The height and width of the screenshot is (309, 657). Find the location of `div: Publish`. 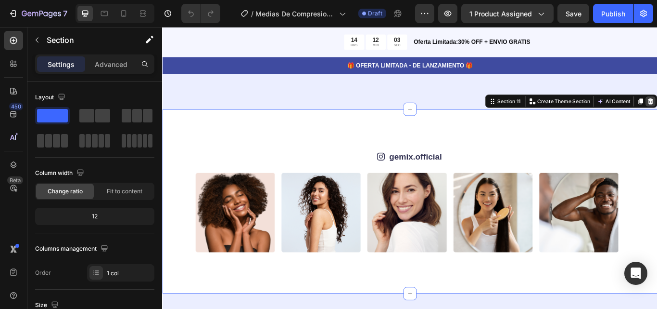

div: Publish is located at coordinates (614, 13).